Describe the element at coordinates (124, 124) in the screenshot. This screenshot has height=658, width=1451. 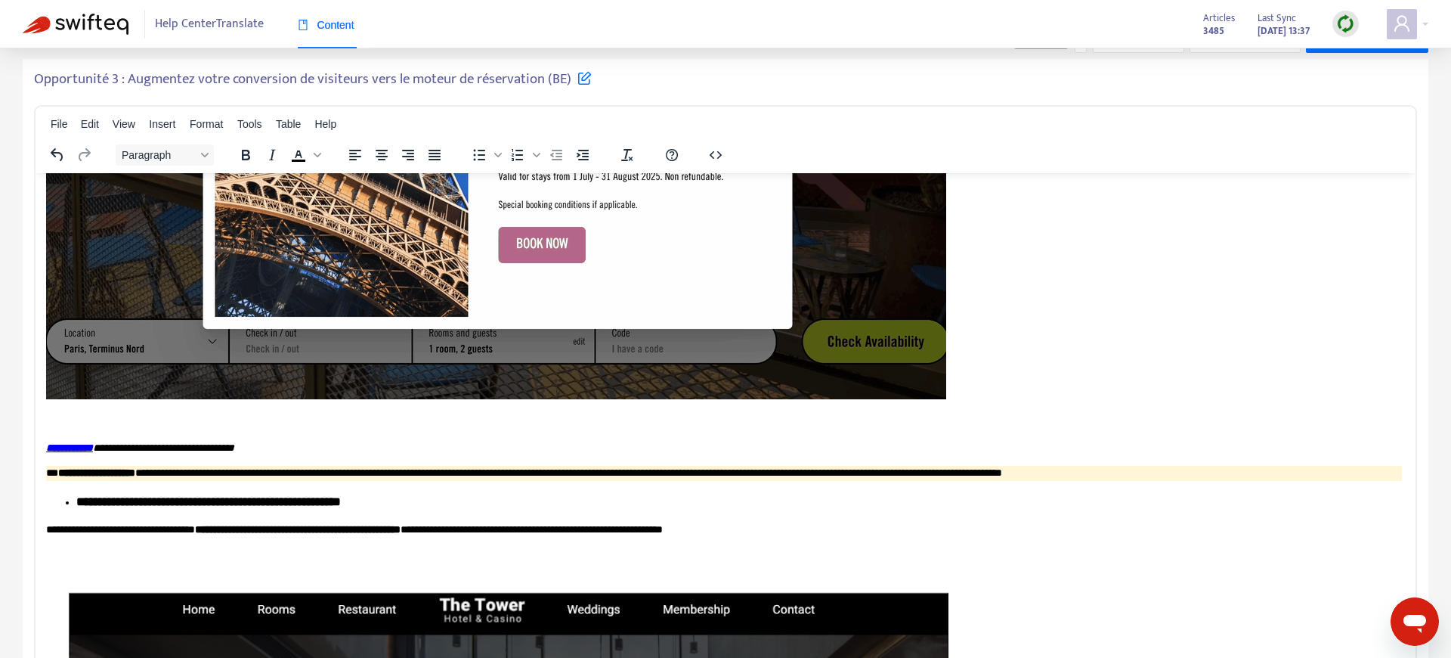
I see `span: View` at that location.